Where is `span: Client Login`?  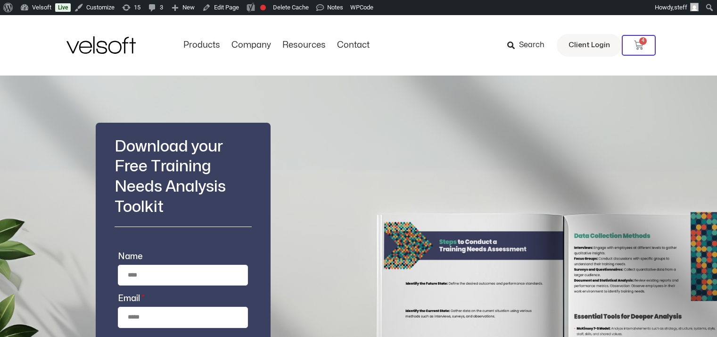
span: Client Login is located at coordinates (589, 45).